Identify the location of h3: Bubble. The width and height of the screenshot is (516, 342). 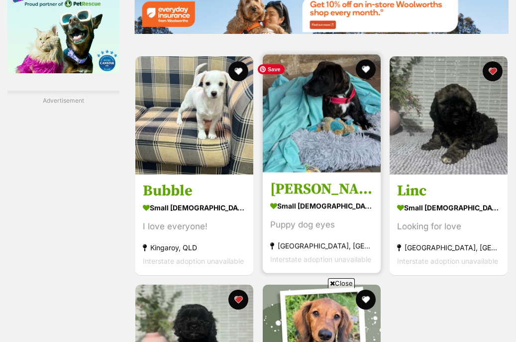
(194, 191).